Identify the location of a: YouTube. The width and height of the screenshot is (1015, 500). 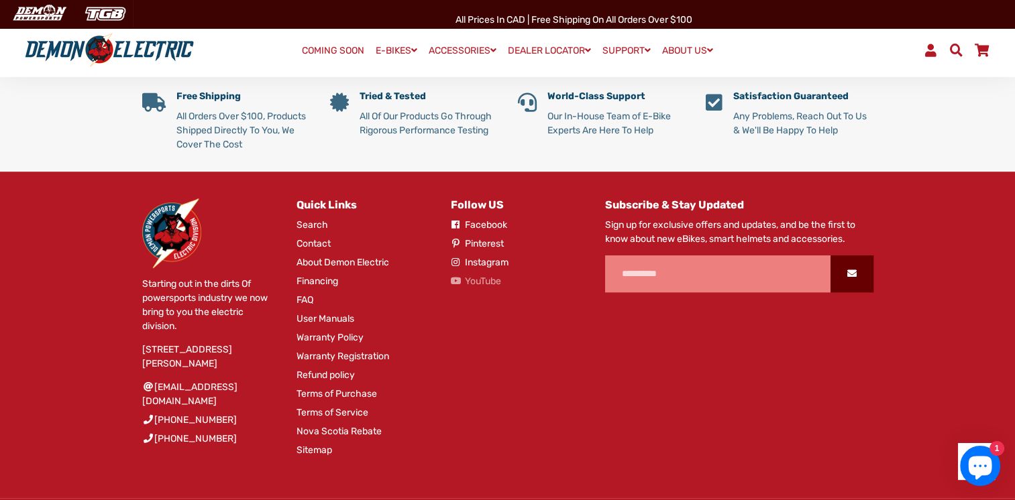
(476, 281).